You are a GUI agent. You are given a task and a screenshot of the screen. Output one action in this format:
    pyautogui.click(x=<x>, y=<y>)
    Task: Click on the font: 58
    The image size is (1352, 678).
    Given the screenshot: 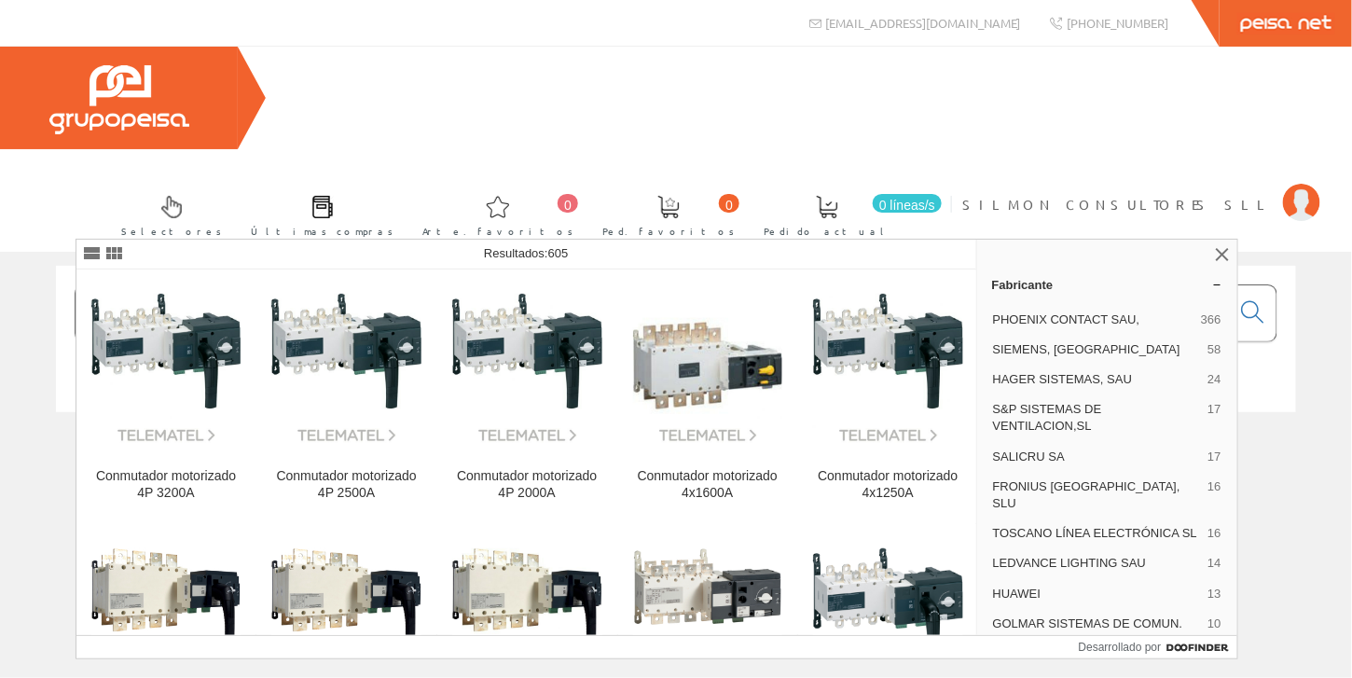 What is the action you would take?
    pyautogui.click(x=1214, y=349)
    